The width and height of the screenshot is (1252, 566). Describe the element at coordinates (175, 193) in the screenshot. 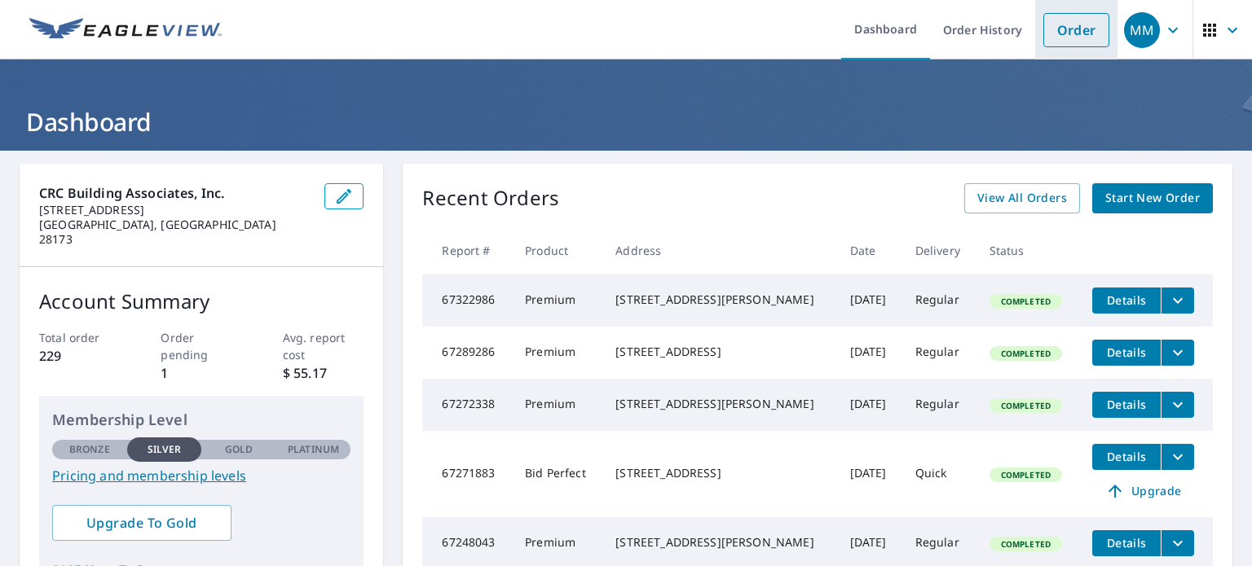

I see `p: CRC Building Associates, Inc.` at that location.